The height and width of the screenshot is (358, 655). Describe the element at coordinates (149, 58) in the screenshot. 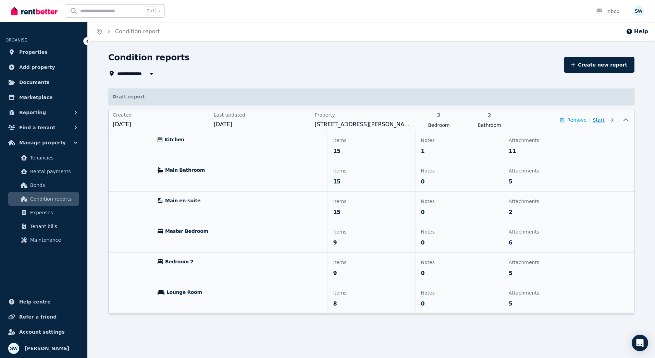

I see `h1: Condition reports` at that location.